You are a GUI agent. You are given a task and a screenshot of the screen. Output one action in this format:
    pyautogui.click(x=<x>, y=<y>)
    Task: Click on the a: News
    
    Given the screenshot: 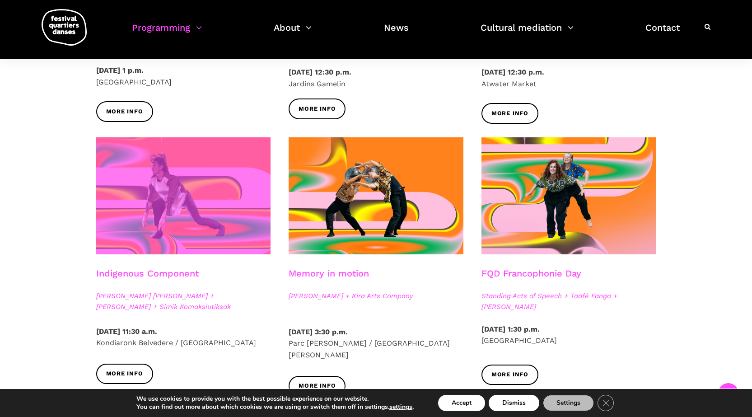 What is the action you would take?
    pyautogui.click(x=396, y=33)
    